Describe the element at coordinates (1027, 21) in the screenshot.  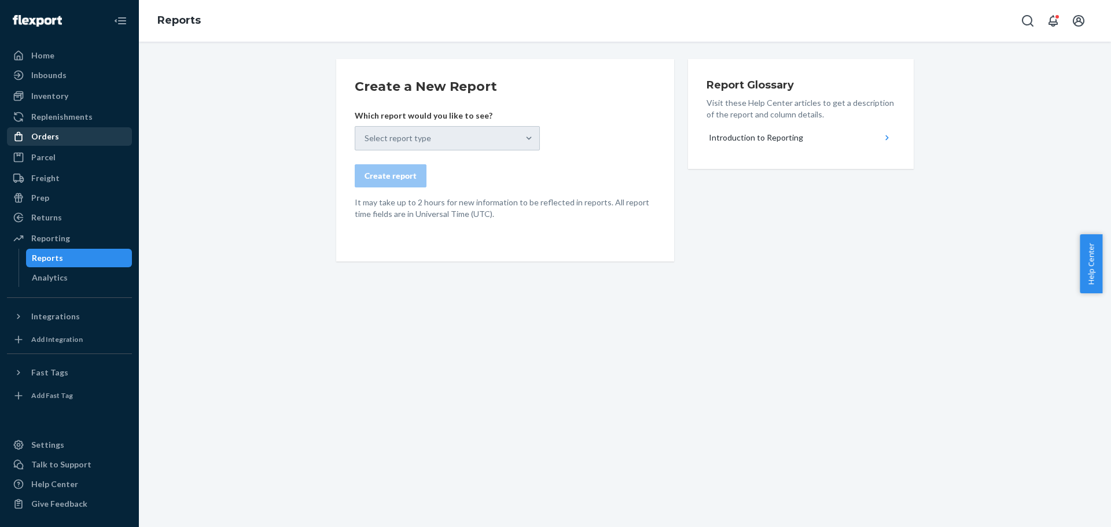
I see `button: Open Search Box` at that location.